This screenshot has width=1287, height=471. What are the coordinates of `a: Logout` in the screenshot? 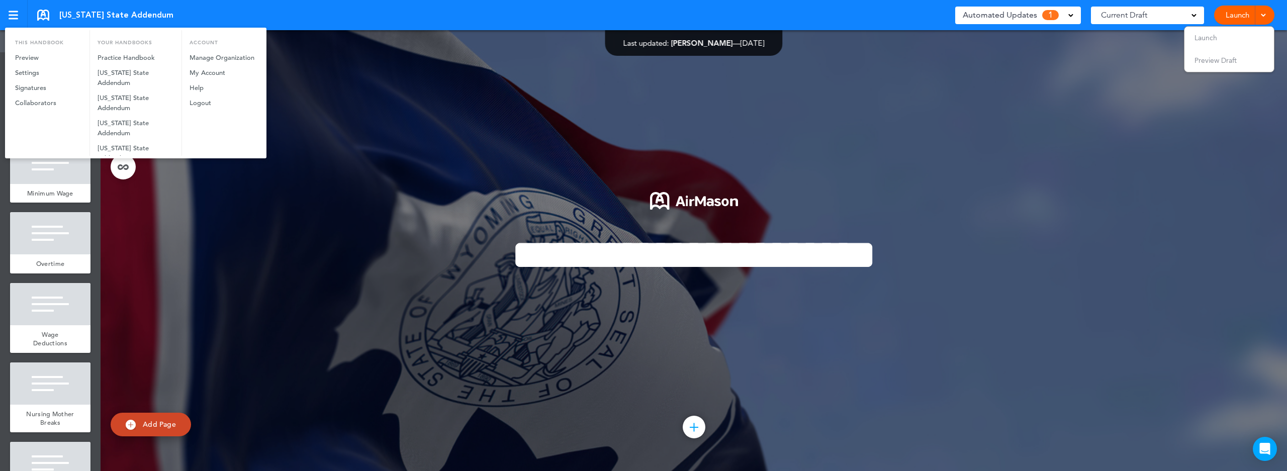 It's located at (223, 103).